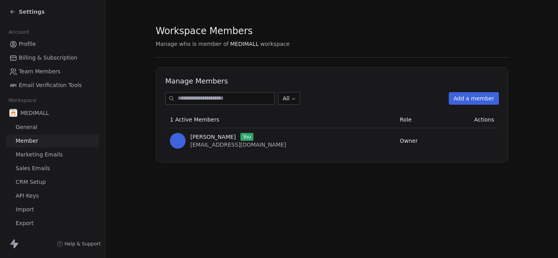 The height and width of the screenshot is (258, 558). Describe the element at coordinates (22, 100) in the screenshot. I see `span: Workspace` at that location.